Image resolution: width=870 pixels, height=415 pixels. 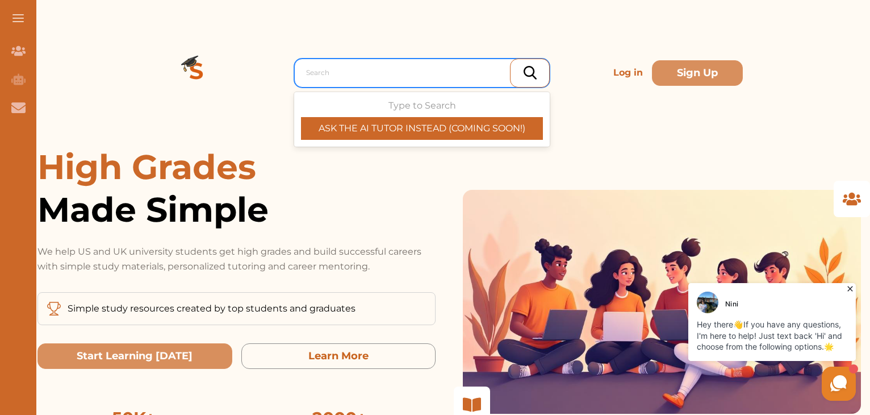 I want to click on p: Simple study resources created by top students and graduates, so click(x=211, y=308).